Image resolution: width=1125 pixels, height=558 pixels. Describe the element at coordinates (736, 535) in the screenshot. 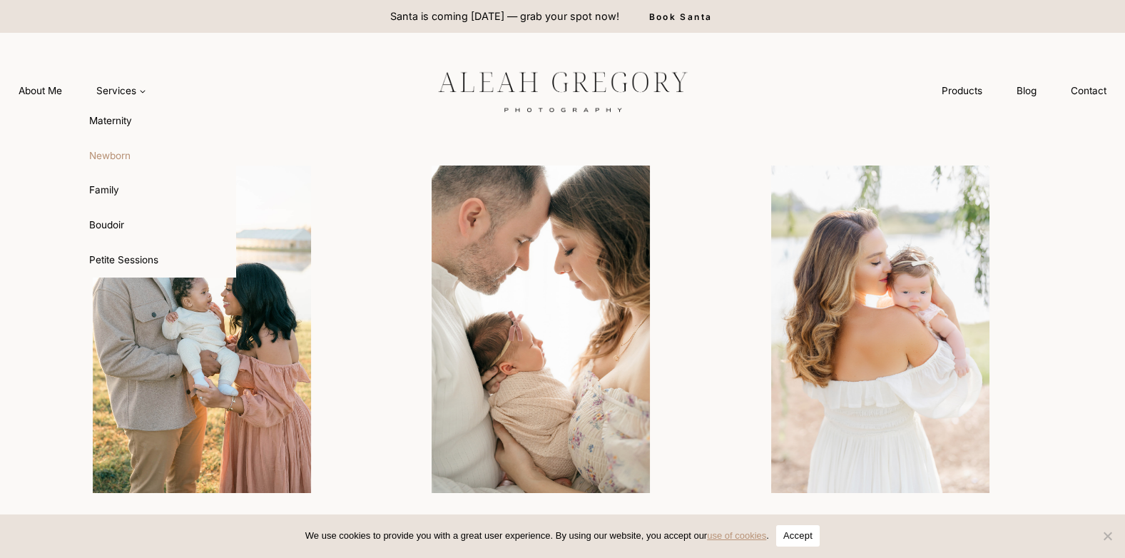

I see `a: use of cookies` at that location.